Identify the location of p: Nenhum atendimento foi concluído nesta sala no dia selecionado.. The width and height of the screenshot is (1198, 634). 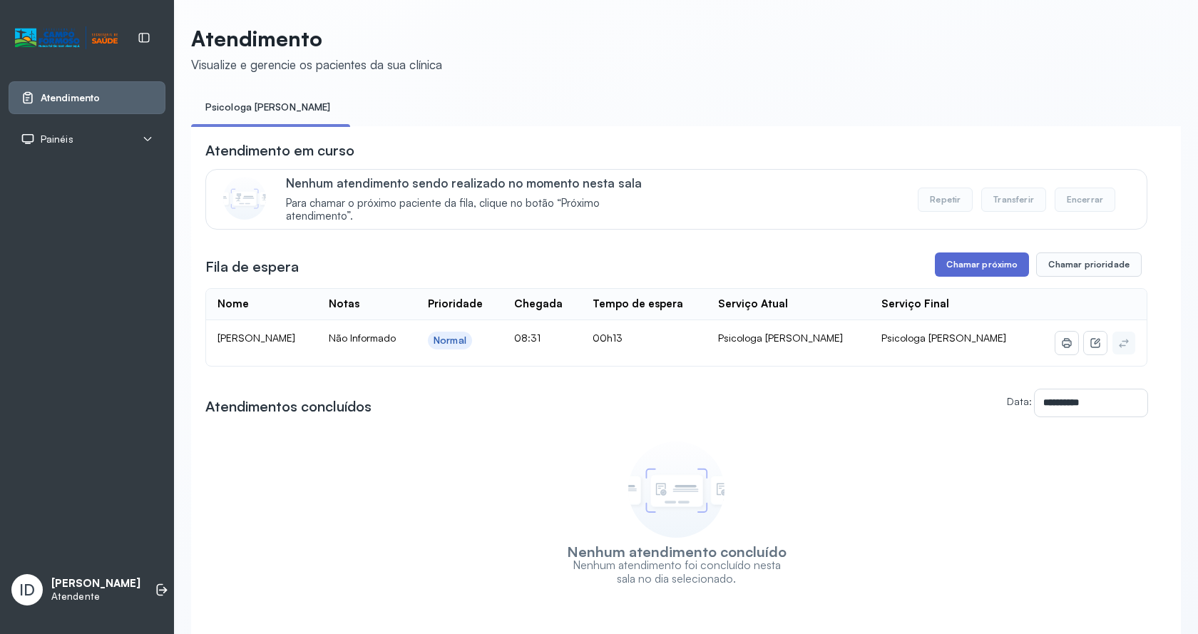
(676, 572).